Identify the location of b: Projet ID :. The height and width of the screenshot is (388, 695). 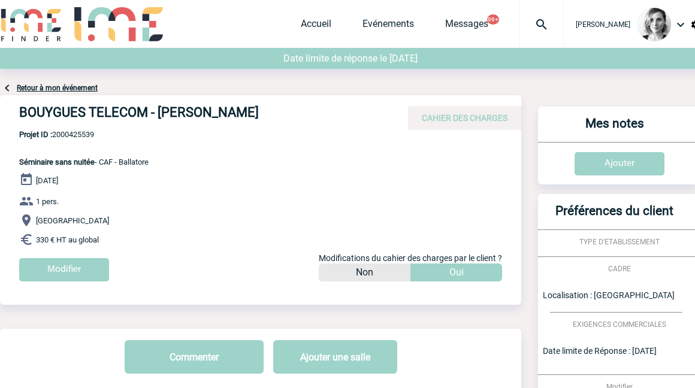
(35, 134).